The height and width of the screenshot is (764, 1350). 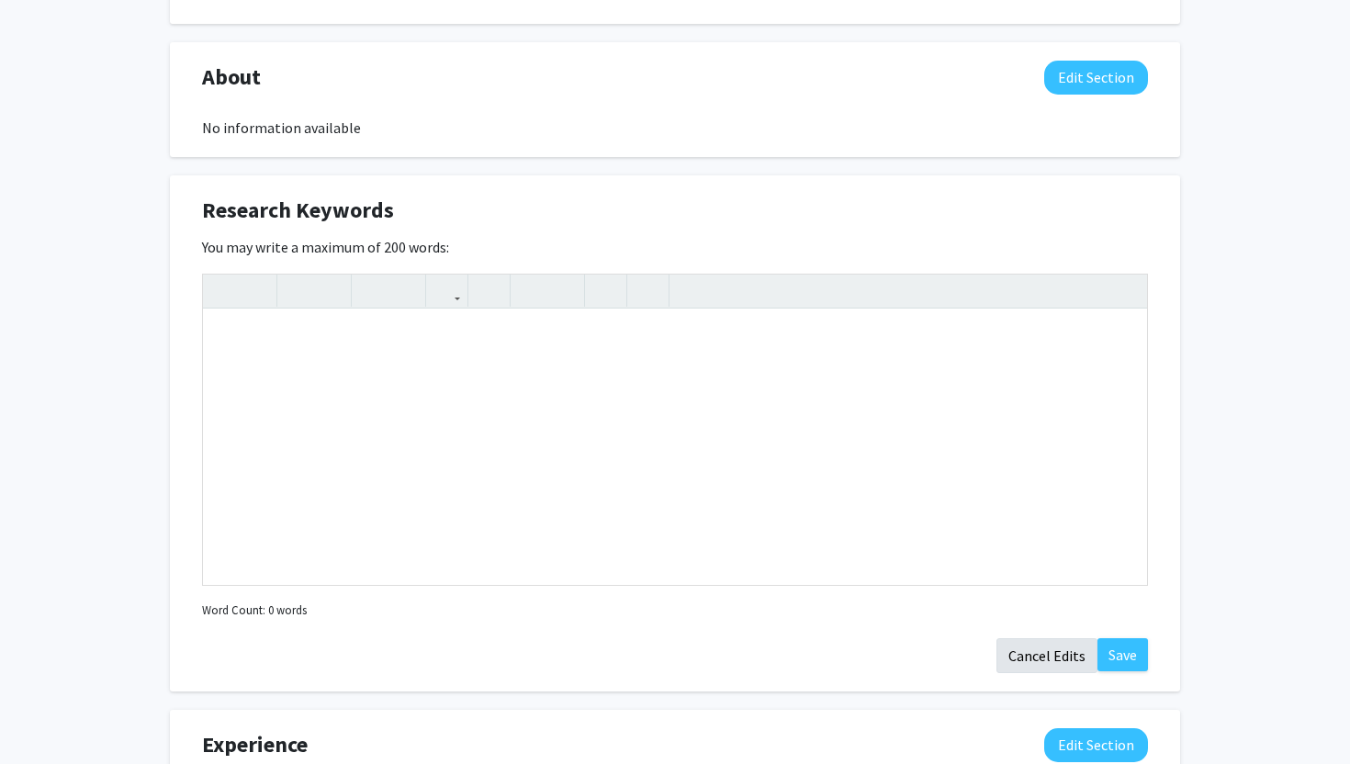 What do you see at coordinates (531, 290) in the screenshot?
I see `button: Unordered list` at bounding box center [531, 290].